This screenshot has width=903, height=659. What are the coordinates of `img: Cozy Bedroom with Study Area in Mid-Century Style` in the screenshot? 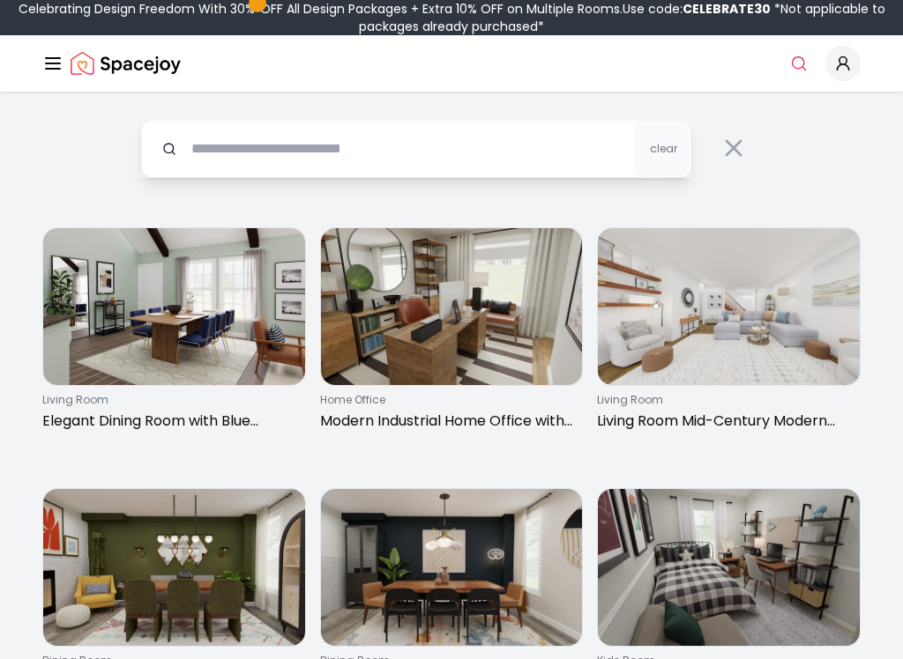 It's located at (728, 568).